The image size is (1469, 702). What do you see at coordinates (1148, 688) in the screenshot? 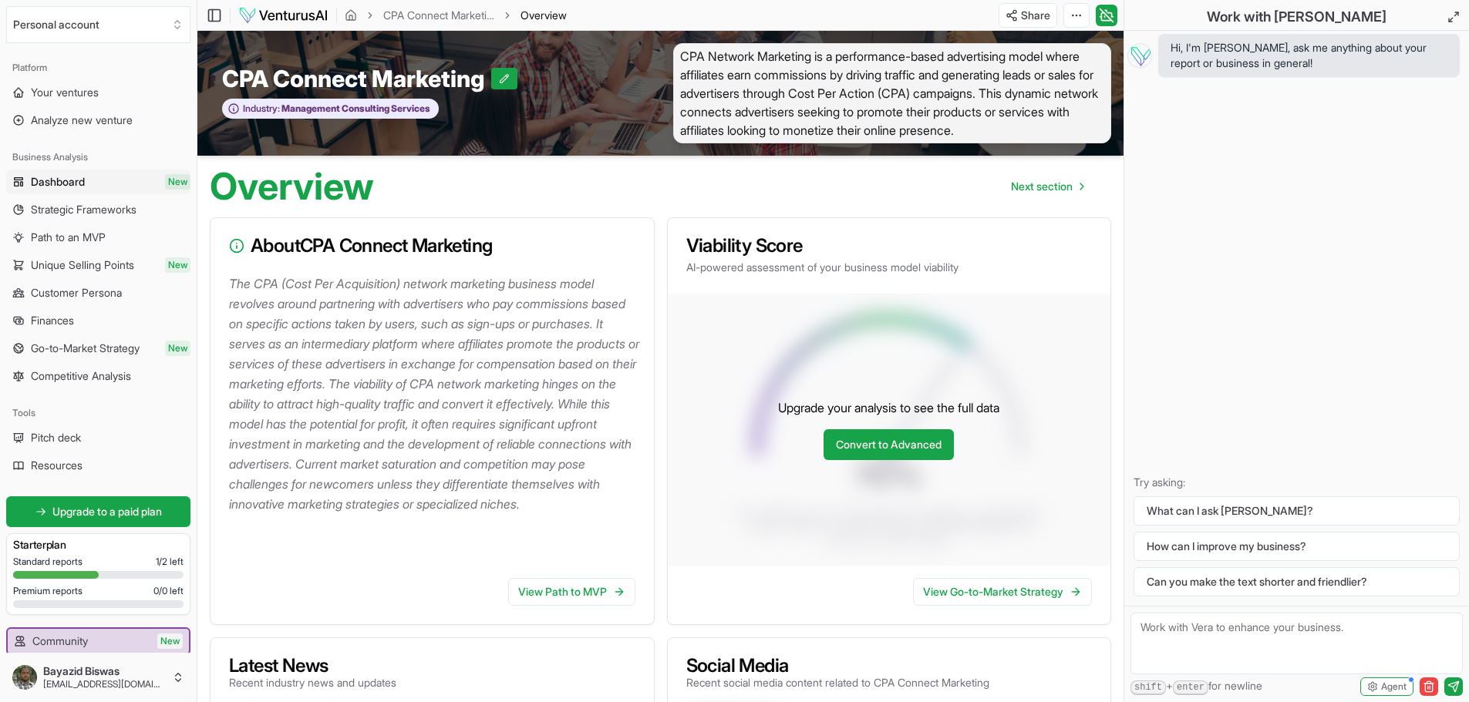
I see `kbd: shift` at bounding box center [1148, 688].